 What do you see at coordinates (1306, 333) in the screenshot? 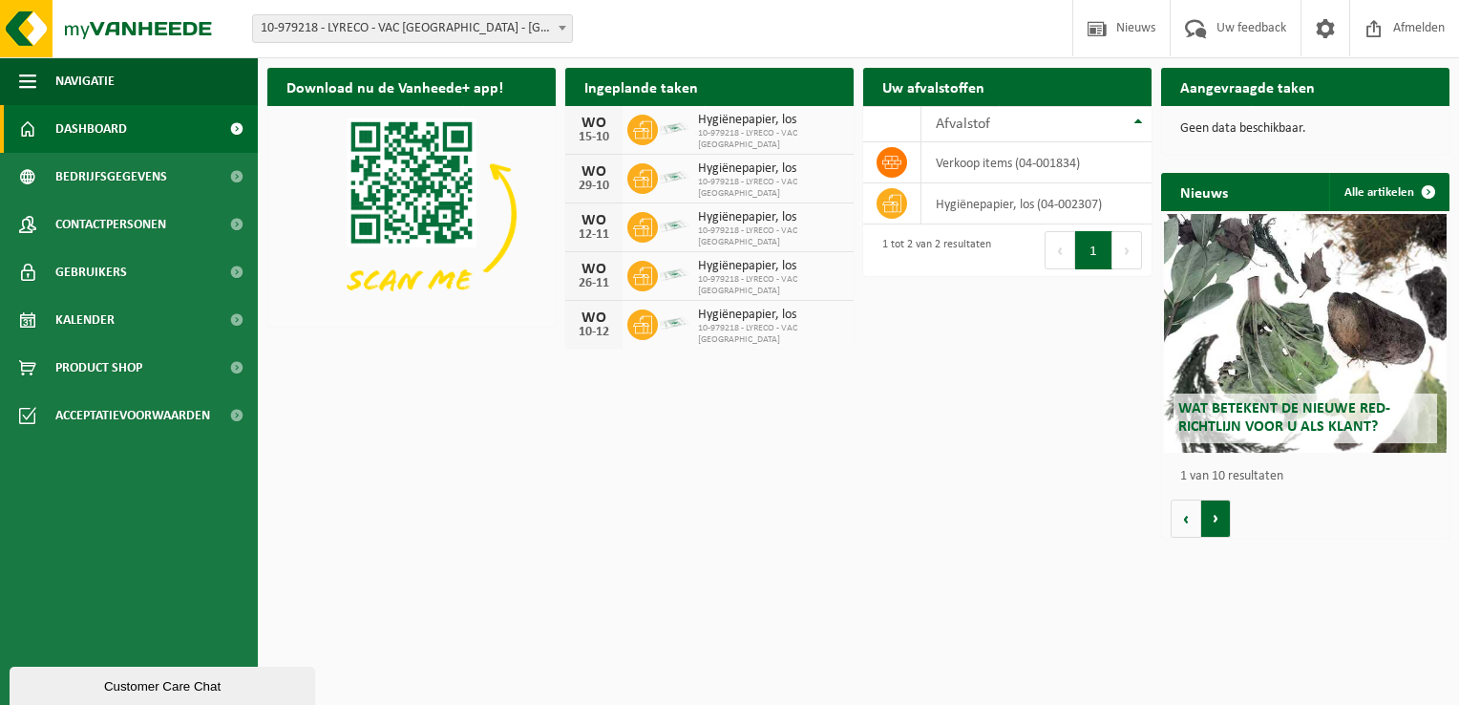
I see `a: Wat betekent de nieuwe RED-richtlijn voor u als klant?` at bounding box center [1306, 333].